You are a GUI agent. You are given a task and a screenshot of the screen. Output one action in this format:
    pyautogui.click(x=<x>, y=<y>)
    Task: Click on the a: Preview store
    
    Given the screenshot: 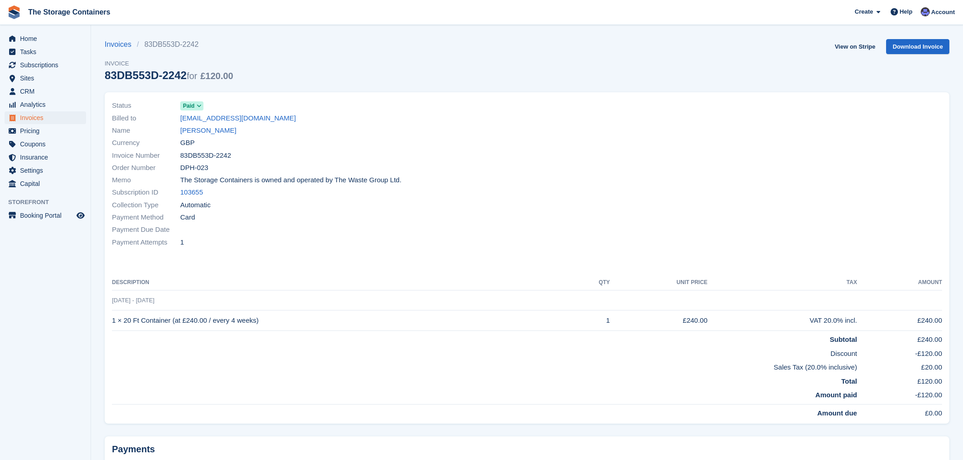 What is the action you would take?
    pyautogui.click(x=81, y=216)
    